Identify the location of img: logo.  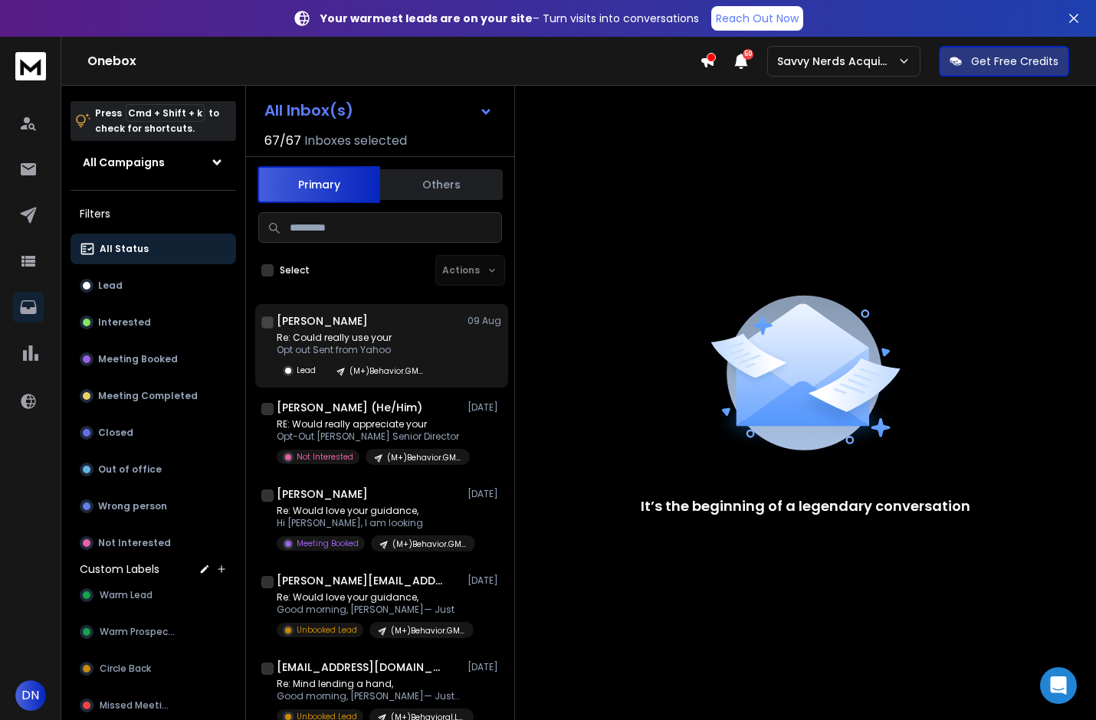
(31, 66).